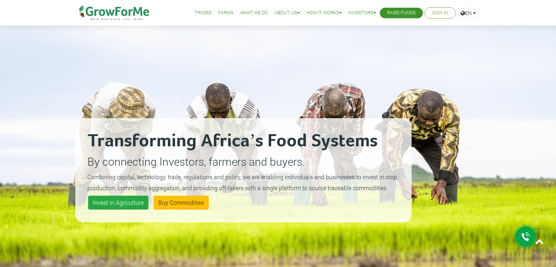 Image resolution: width=556 pixels, height=267 pixels. What do you see at coordinates (362, 13) in the screenshot?
I see `a: Investors` at bounding box center [362, 13].